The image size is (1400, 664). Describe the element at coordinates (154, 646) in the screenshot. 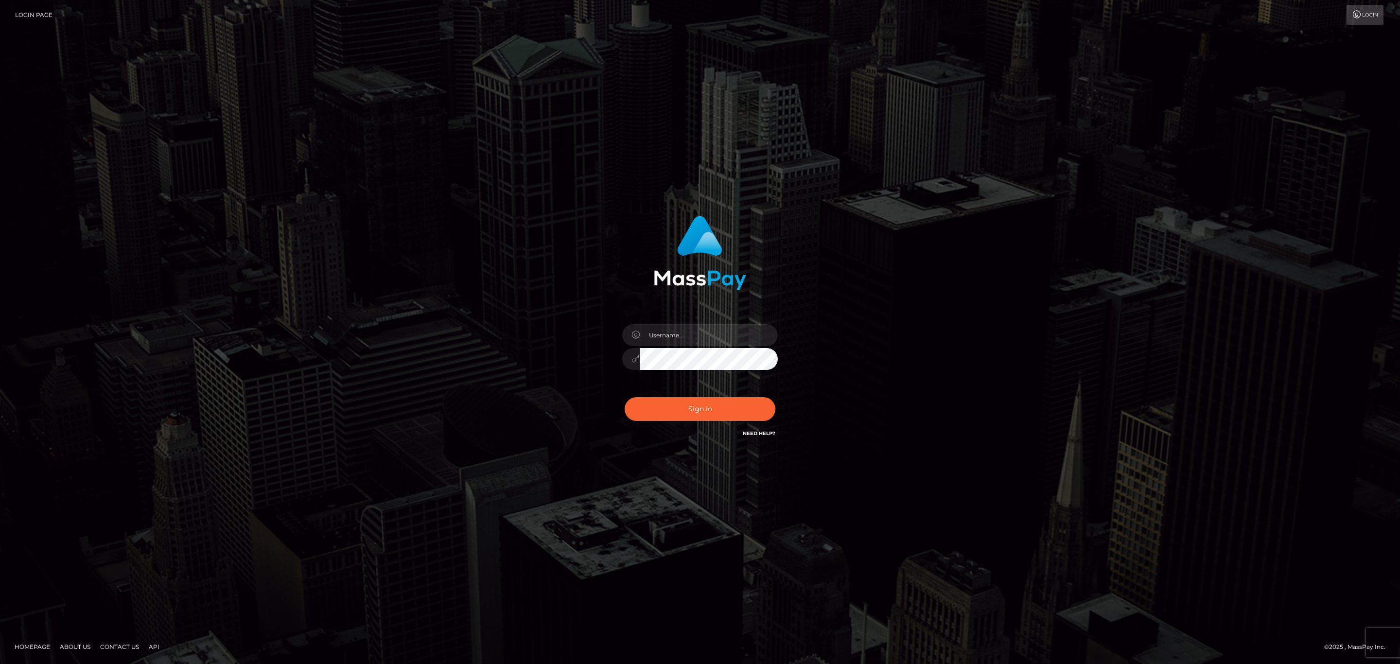

I see `a: API` at that location.